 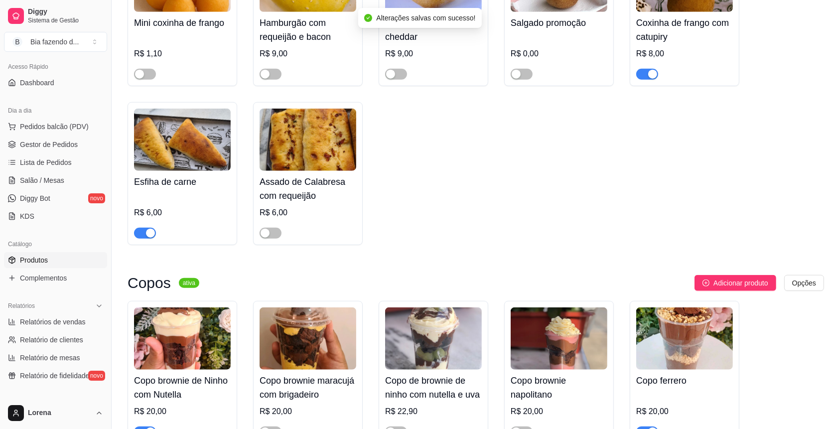 I want to click on a: Relatório de mesas, so click(x=55, y=358).